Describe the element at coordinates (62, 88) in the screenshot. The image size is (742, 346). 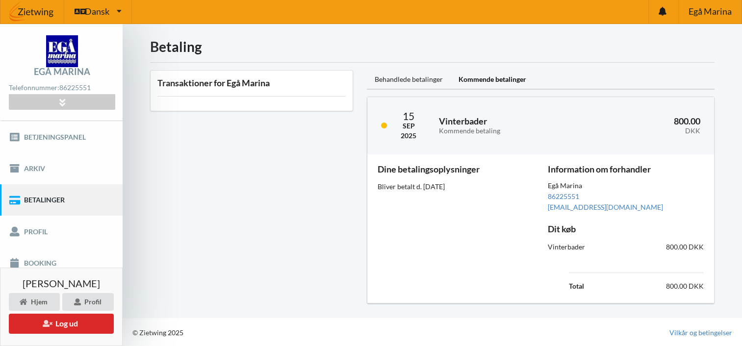
I see `div: Telefonnummer:` at that location.